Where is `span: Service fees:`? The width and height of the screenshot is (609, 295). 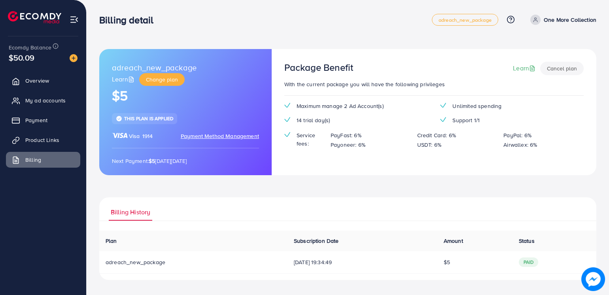
span: Service fees: is located at coordinates (310, 139).